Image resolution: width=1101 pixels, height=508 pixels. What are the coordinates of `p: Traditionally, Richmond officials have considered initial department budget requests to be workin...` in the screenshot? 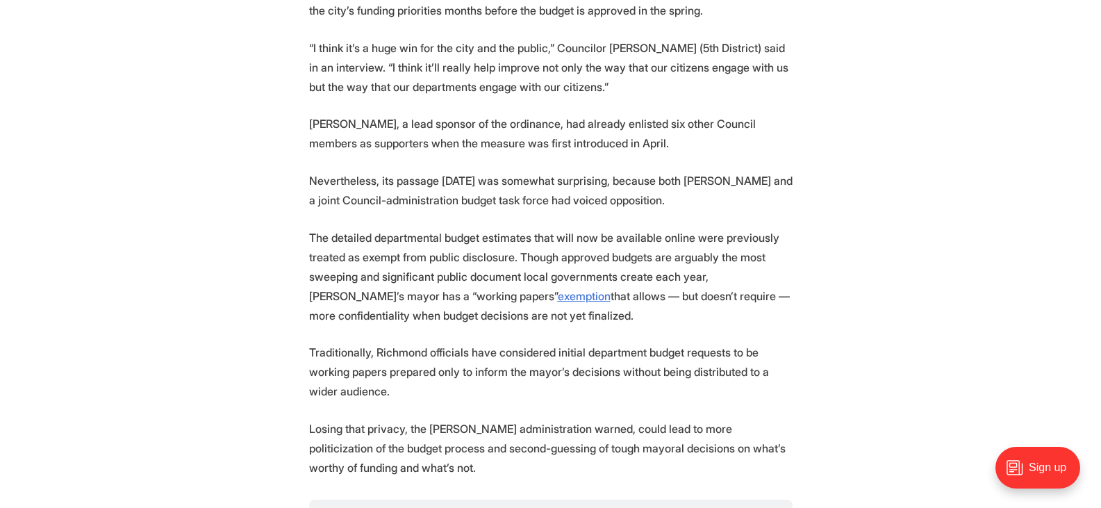 It's located at (551, 372).